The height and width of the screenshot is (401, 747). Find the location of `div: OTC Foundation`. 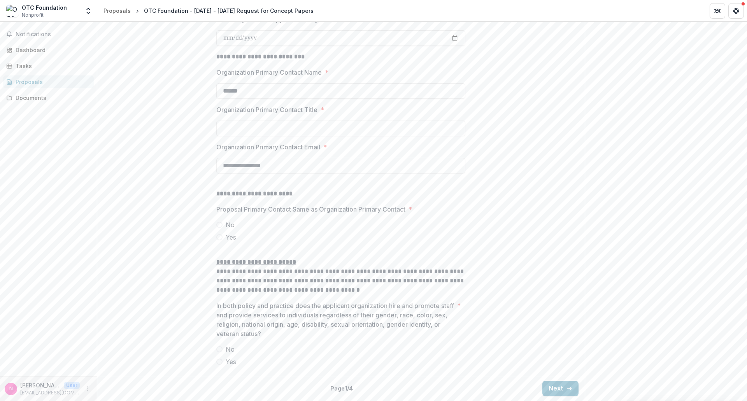

div: OTC Foundation is located at coordinates (44, 7).